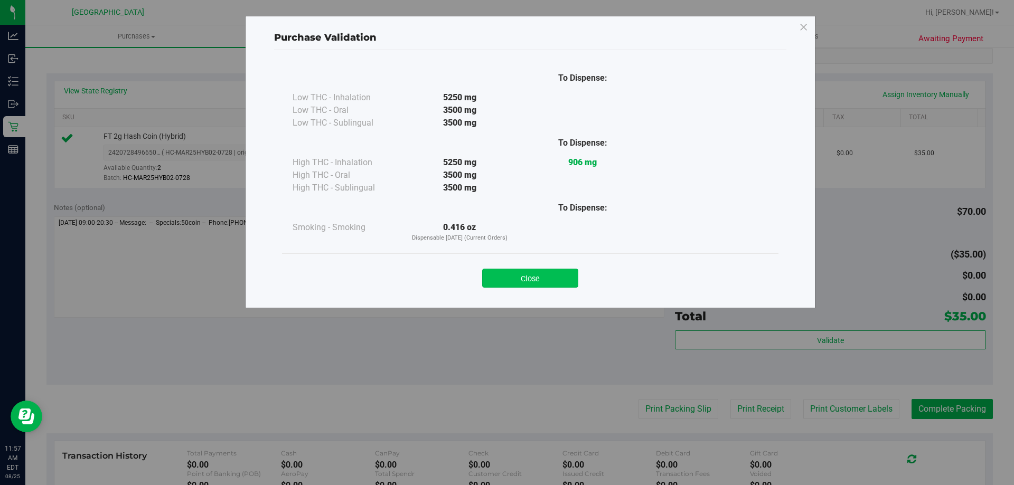  Describe the element at coordinates (345, 228) in the screenshot. I see `div: Smoking - Smoking` at that location.